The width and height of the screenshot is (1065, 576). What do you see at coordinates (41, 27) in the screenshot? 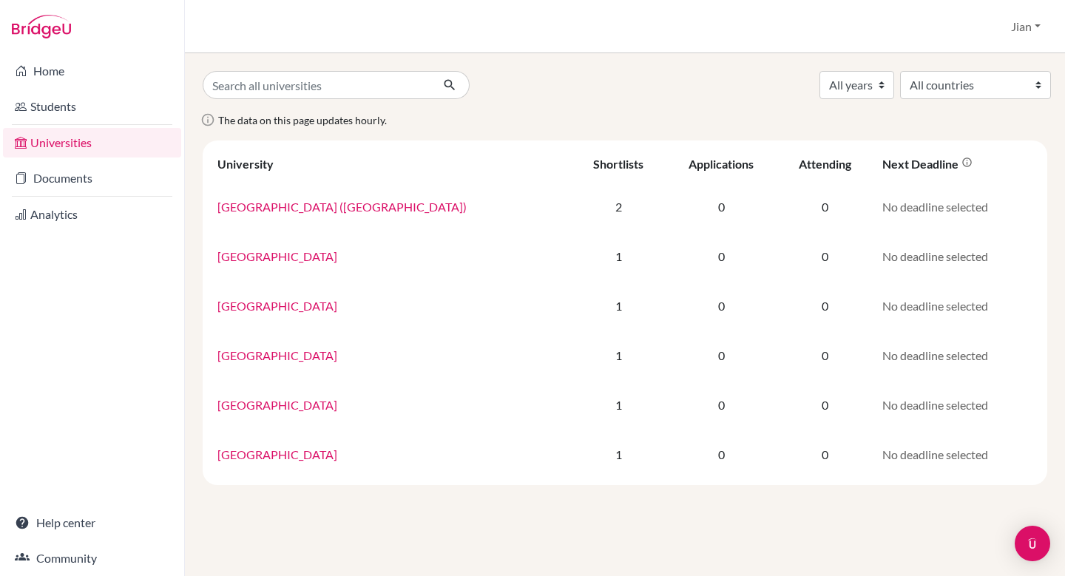
I see `img: Bridge-U` at bounding box center [41, 27].